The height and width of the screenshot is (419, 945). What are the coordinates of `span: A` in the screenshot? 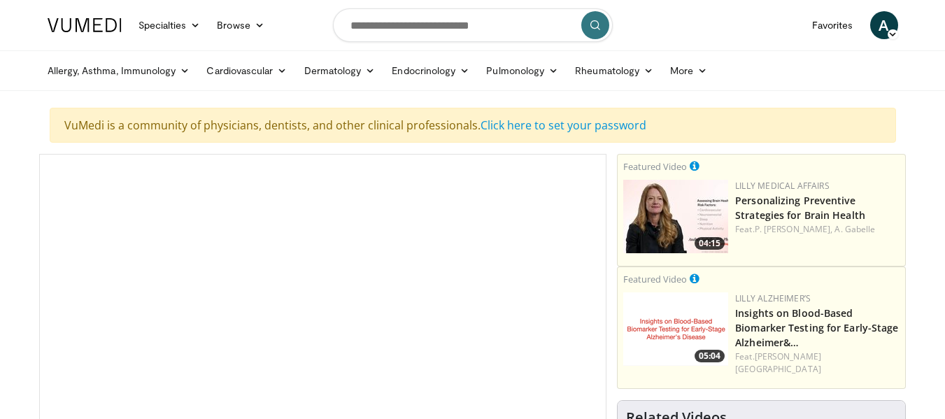 It's located at (884, 25).